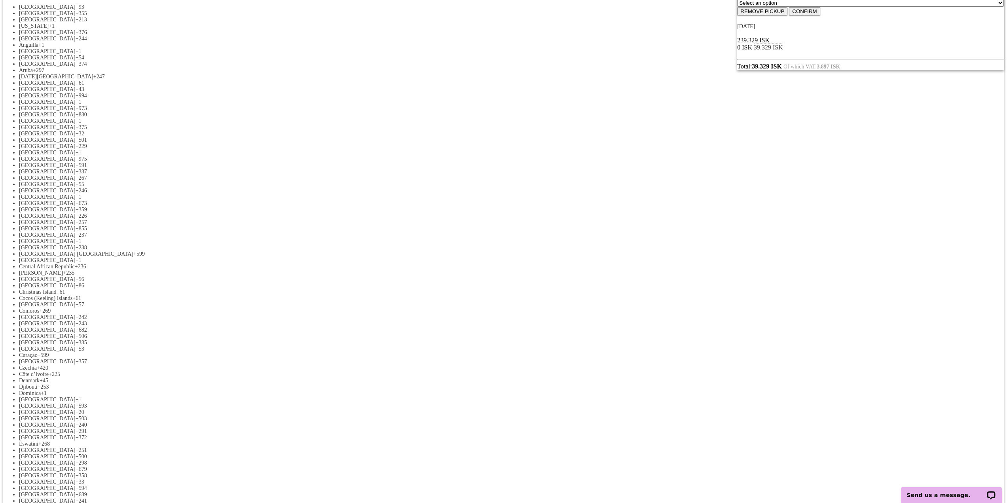 The height and width of the screenshot is (503, 1007). What do you see at coordinates (81, 13) in the screenshot?
I see `span: +355` at bounding box center [81, 13].